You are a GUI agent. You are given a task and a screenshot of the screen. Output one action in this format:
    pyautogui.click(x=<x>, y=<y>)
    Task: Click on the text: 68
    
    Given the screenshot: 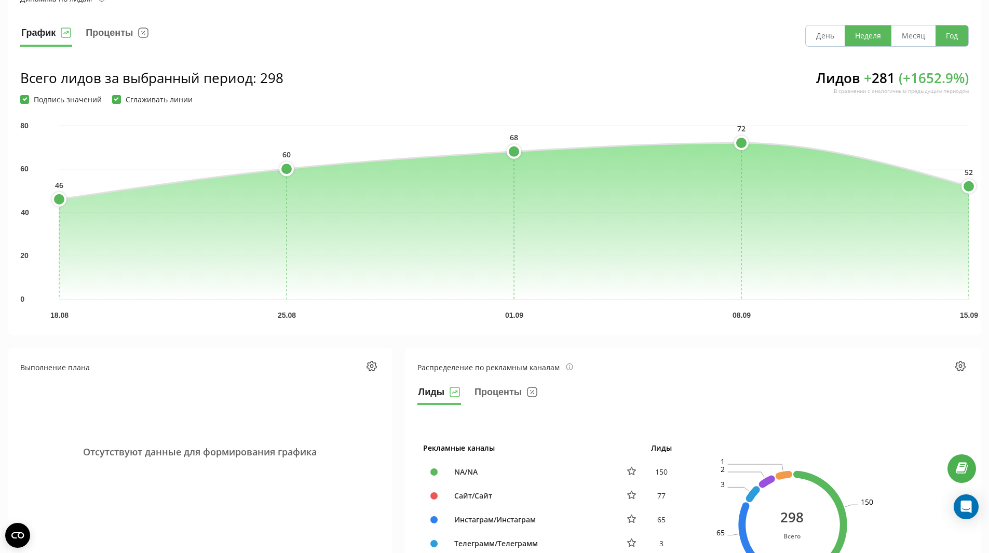 What is the action you would take?
    pyautogui.click(x=514, y=137)
    